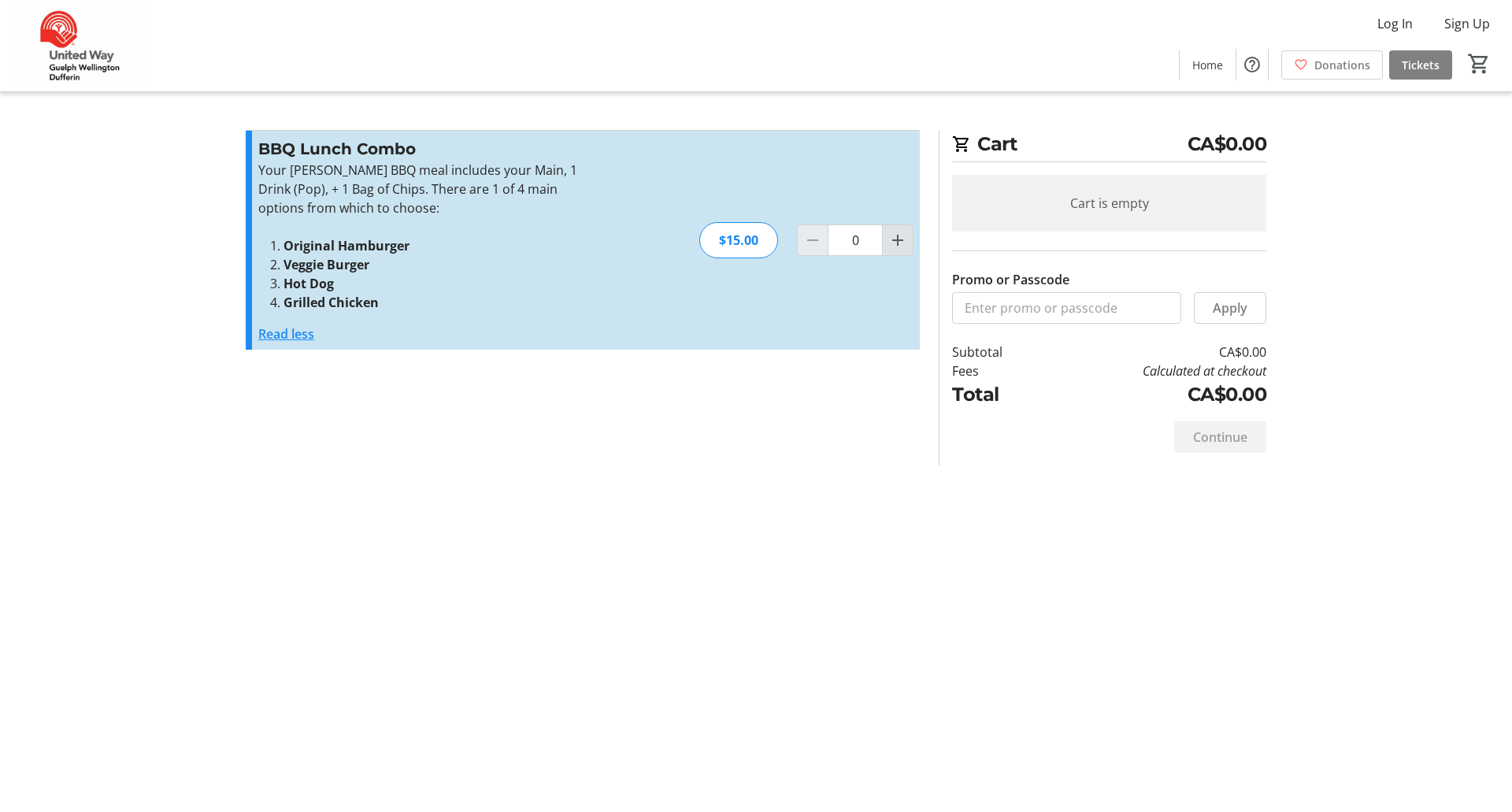  What do you see at coordinates (79, 46) in the screenshot?
I see `img: United Way Guelph Wellington Dufferin's Logo` at bounding box center [79, 46].